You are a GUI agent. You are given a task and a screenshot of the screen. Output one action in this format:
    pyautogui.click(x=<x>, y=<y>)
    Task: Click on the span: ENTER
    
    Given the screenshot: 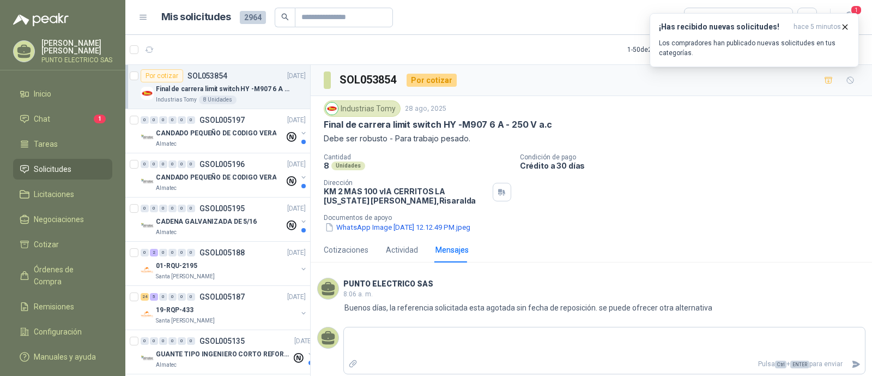 What is the action you would take?
    pyautogui.click(x=800, y=364)
    